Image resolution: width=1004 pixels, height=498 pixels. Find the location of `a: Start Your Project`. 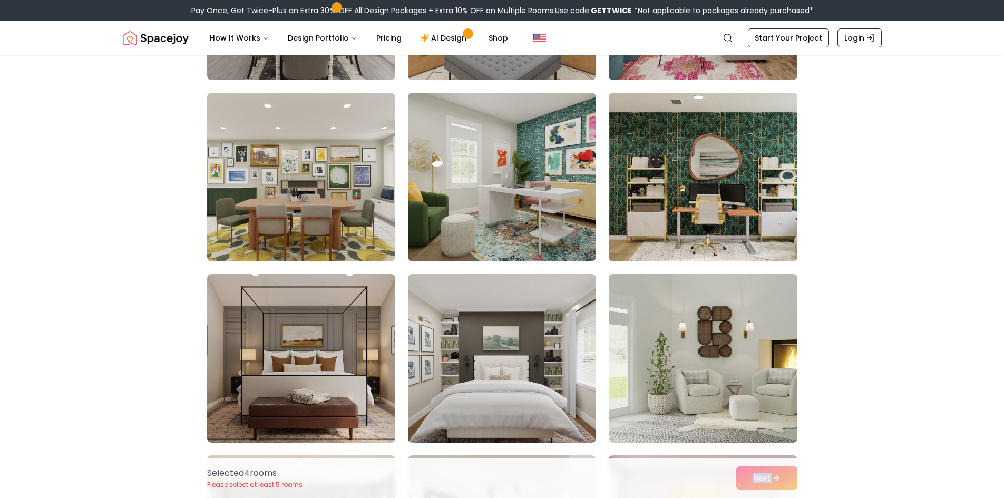

a: Start Your Project is located at coordinates (789, 38).